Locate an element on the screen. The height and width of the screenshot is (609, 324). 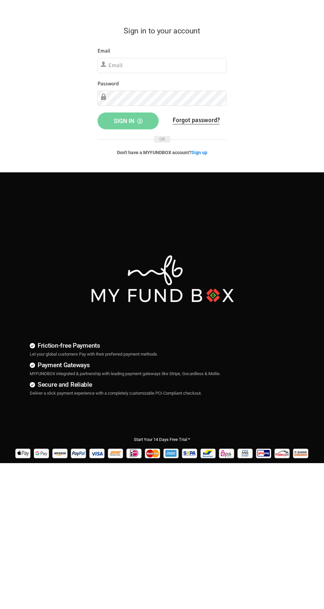
h4: Payment Gateways is located at coordinates (165, 365).